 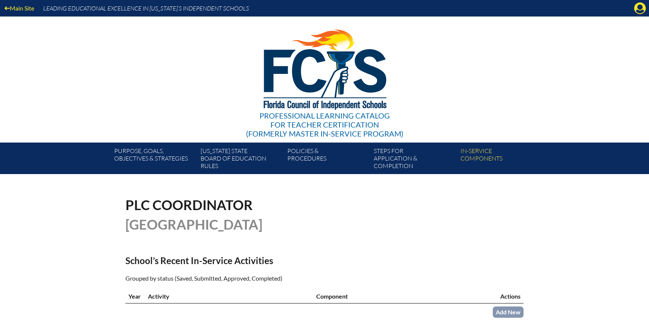 I want to click on a: Policies &Procedures, so click(x=327, y=160).